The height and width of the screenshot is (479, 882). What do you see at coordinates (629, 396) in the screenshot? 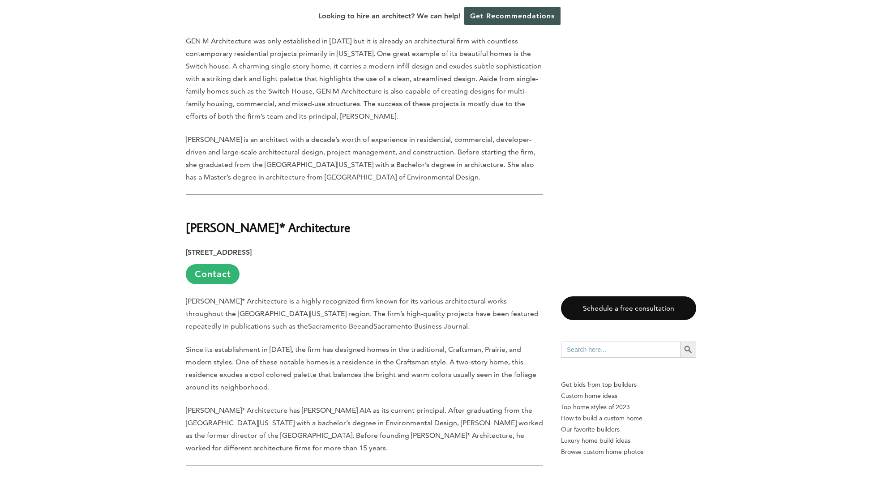
I see `a: Custom home ideas` at bounding box center [629, 396].